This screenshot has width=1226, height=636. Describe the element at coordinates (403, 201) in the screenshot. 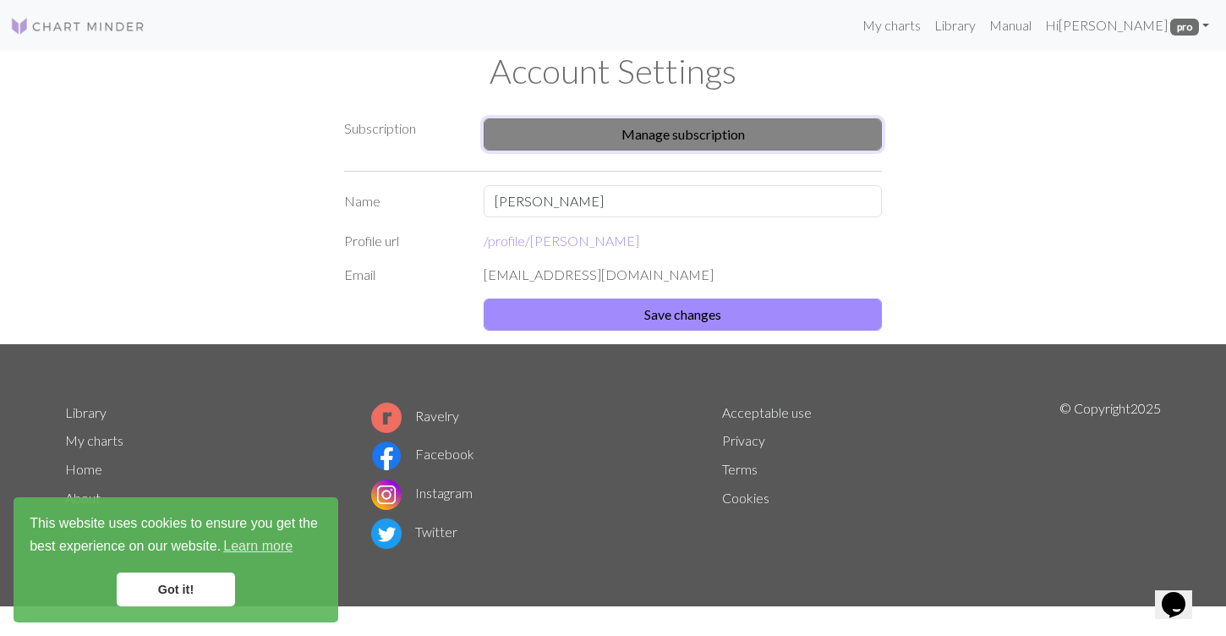

I see `label: Name` at that location.